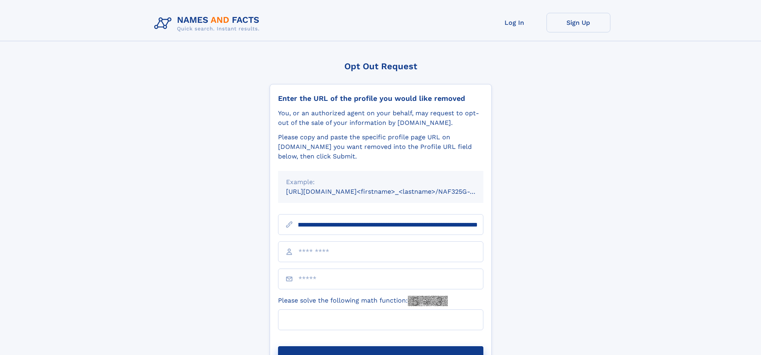 This screenshot has height=355, width=761. What do you see at coordinates (363, 301) in the screenshot?
I see `label: Please solve the following math function:` at bounding box center [363, 301].